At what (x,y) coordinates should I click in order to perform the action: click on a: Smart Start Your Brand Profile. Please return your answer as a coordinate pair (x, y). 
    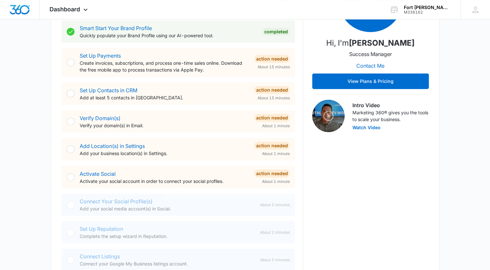
    Looking at the image, I should click on (116, 28).